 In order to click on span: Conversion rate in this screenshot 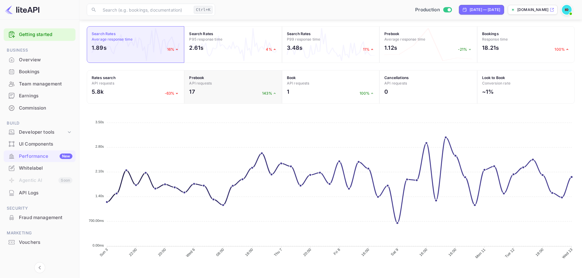, I will do `click(496, 83)`.